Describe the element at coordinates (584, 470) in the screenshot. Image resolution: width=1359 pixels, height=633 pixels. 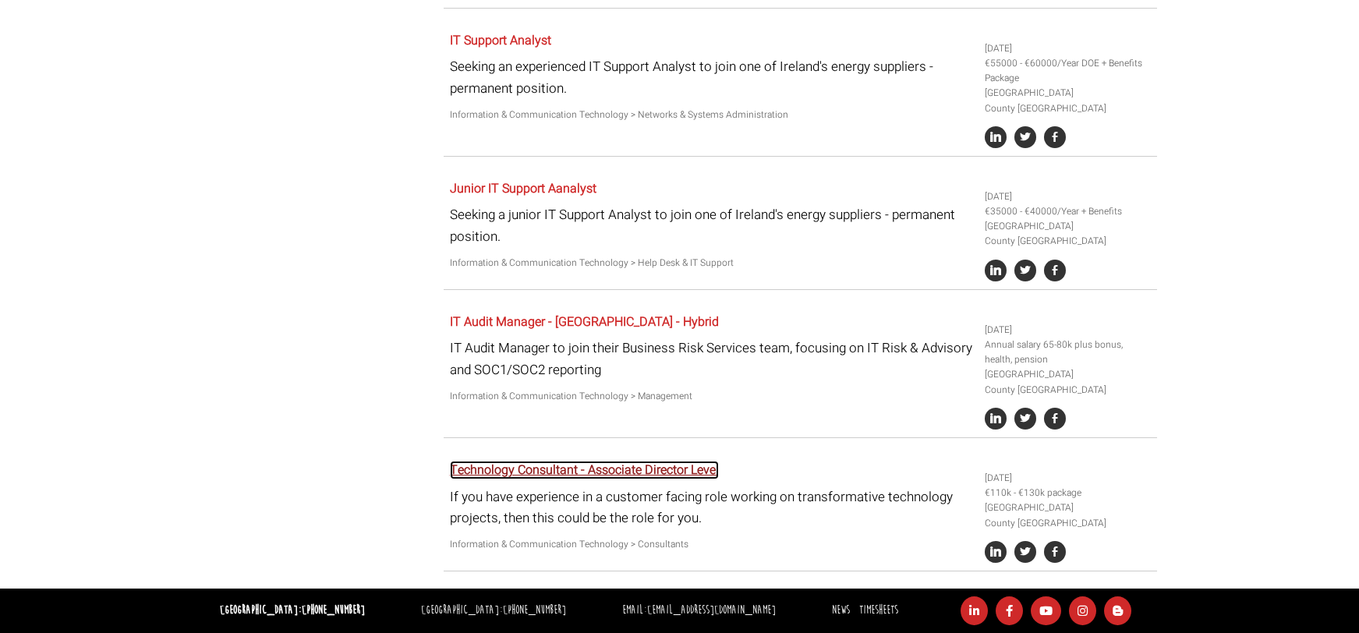
I see `a: Technology Consultant - Associate Director Level` at that location.